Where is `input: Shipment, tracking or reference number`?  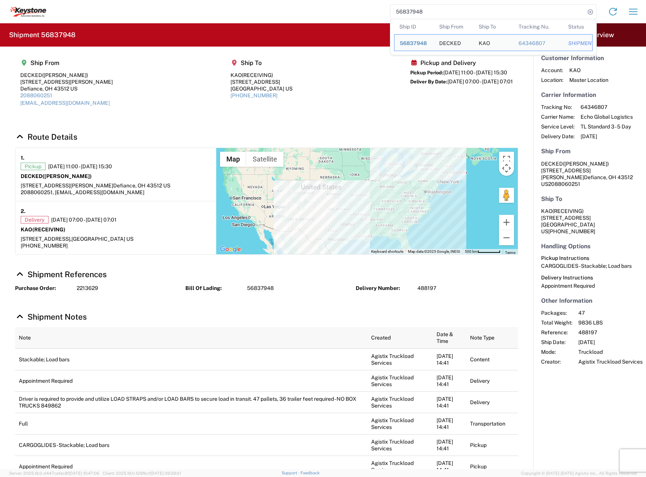 input: Shipment, tracking or reference number is located at coordinates (488, 12).